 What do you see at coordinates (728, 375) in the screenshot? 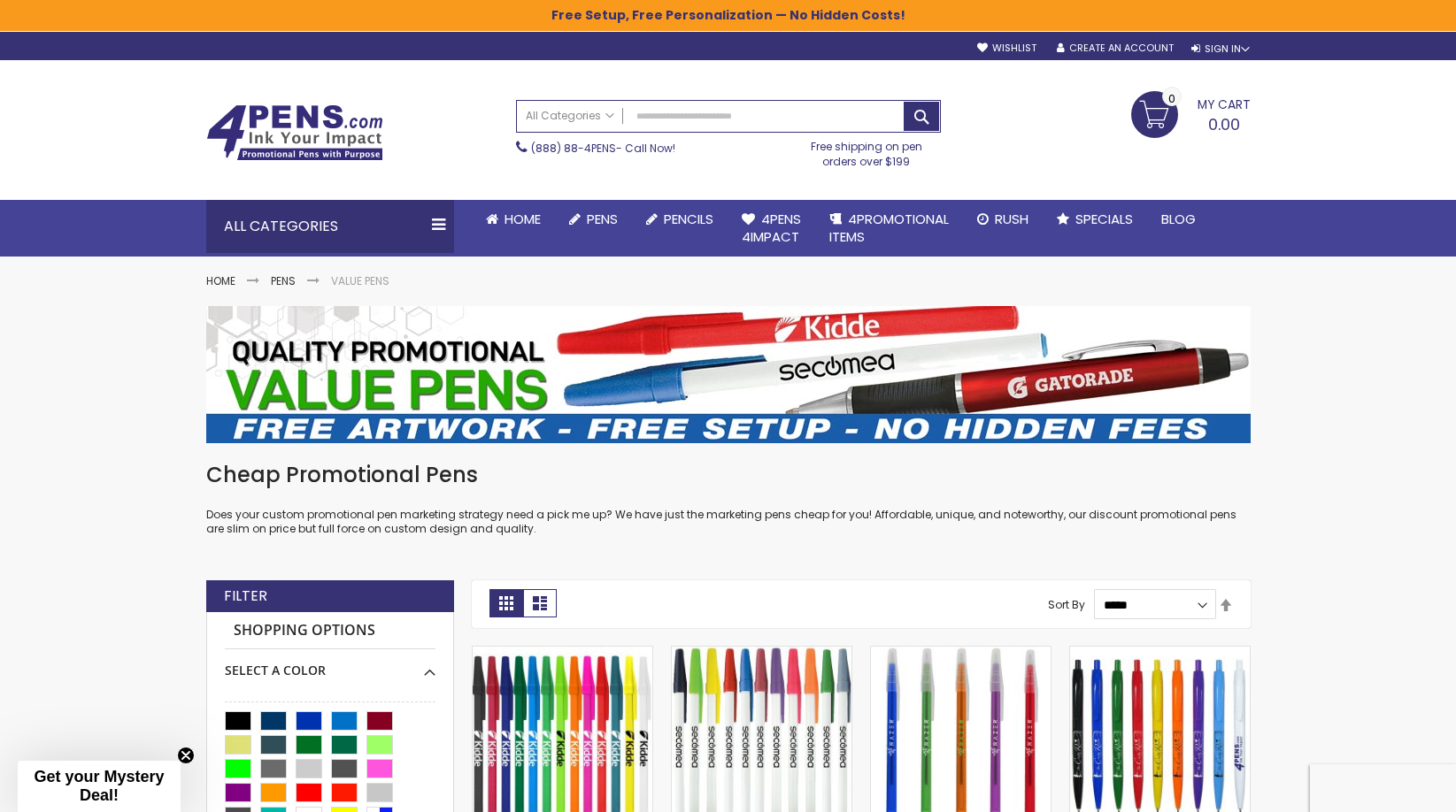
I see `img: Value Pens` at bounding box center [728, 375].